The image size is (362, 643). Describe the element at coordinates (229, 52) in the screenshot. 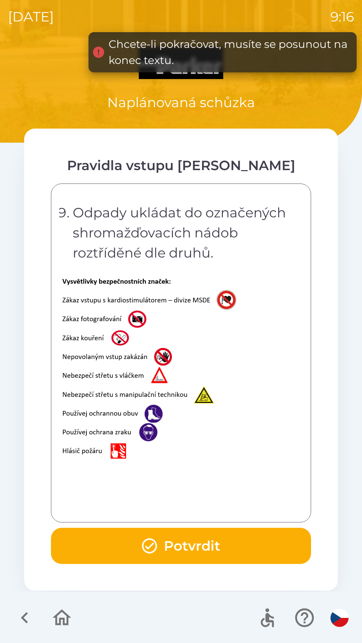

I see `div: Chcete-li pokračovat, musíte se posunout na konec textu.` at that location.